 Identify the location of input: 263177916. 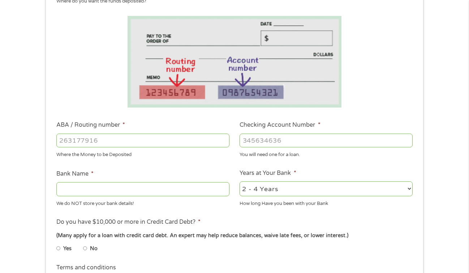
(143, 140).